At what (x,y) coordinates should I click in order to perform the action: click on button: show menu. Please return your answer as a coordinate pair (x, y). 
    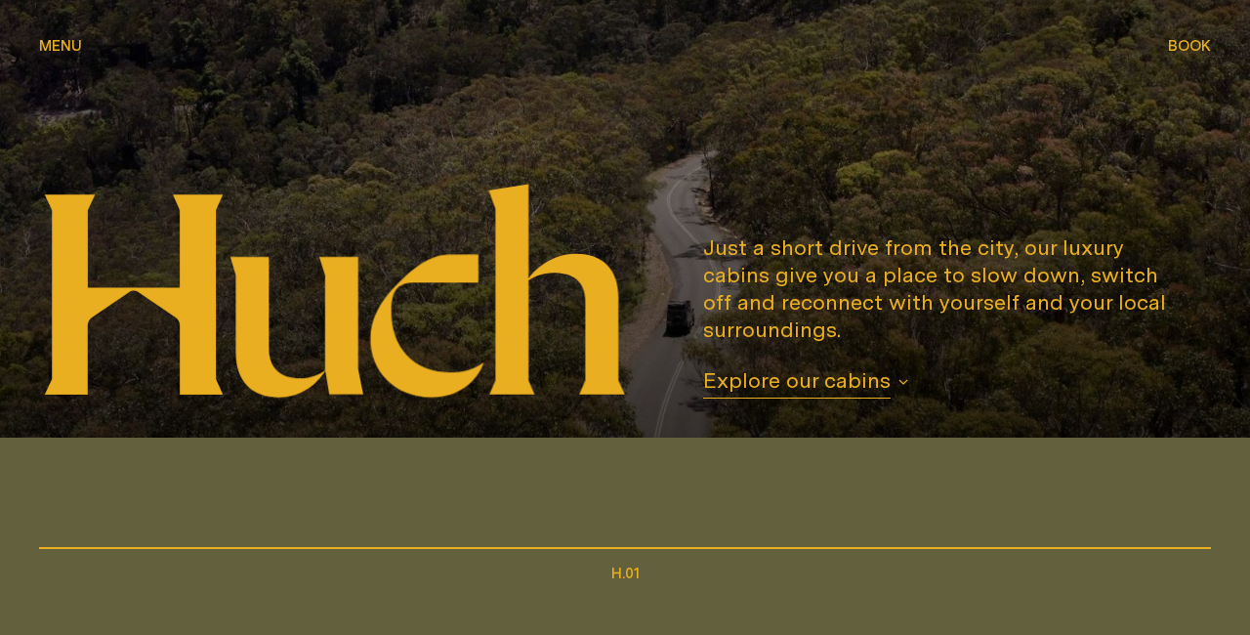
    Looking at the image, I should click on (61, 47).